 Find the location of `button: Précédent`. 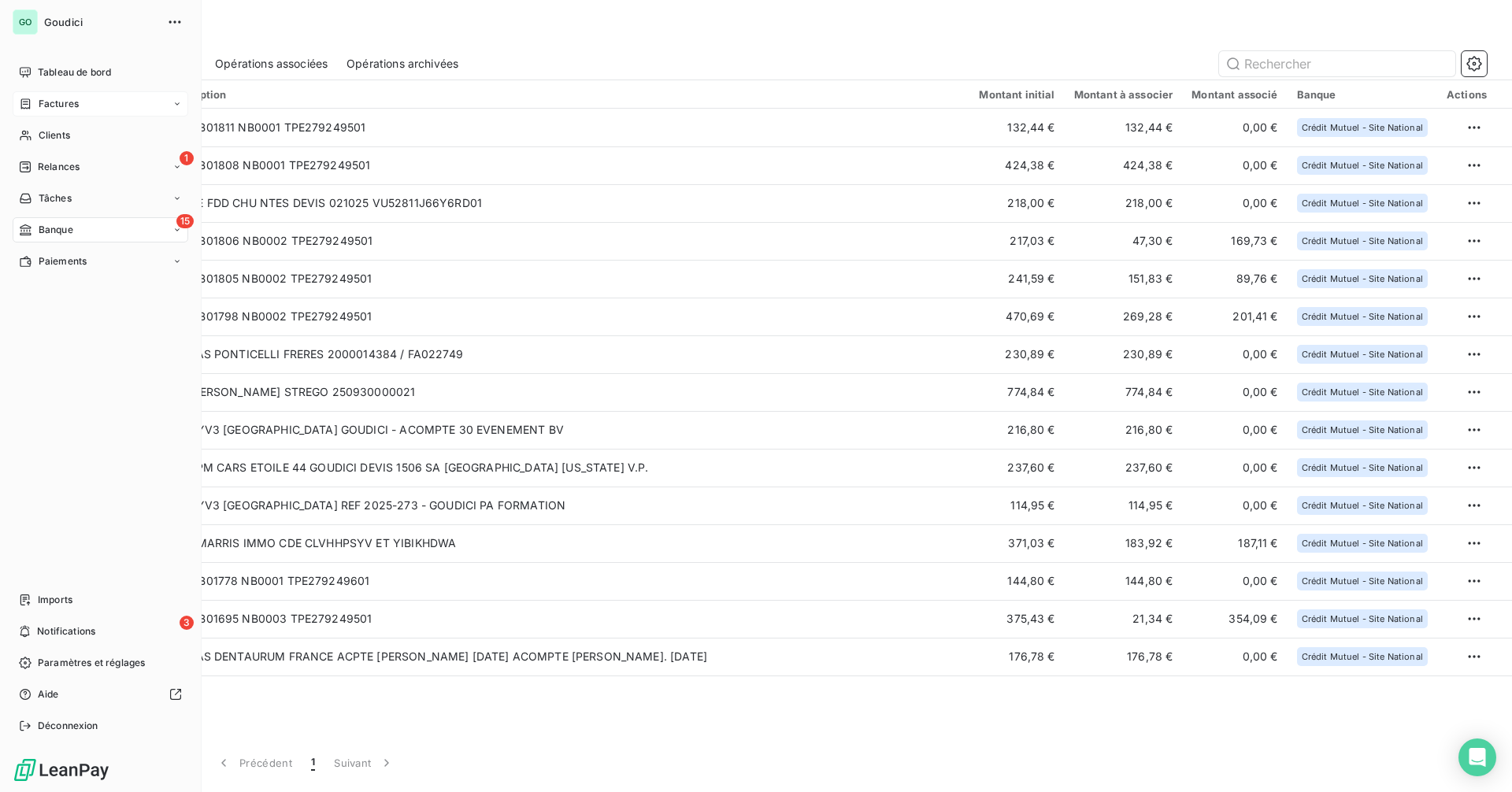

button: Précédent is located at coordinates (253, 763).